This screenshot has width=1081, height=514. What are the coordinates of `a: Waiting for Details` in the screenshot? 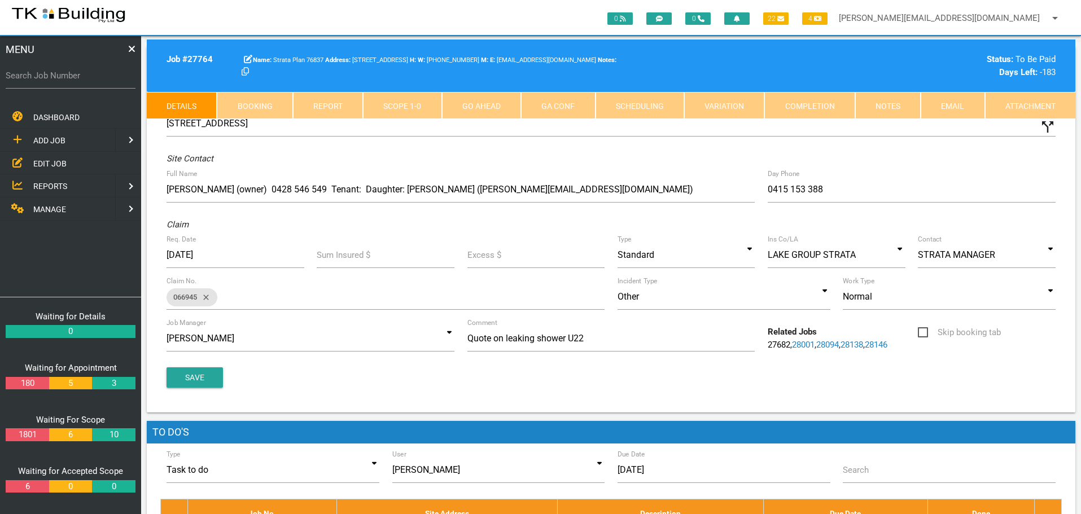 It's located at (71, 317).